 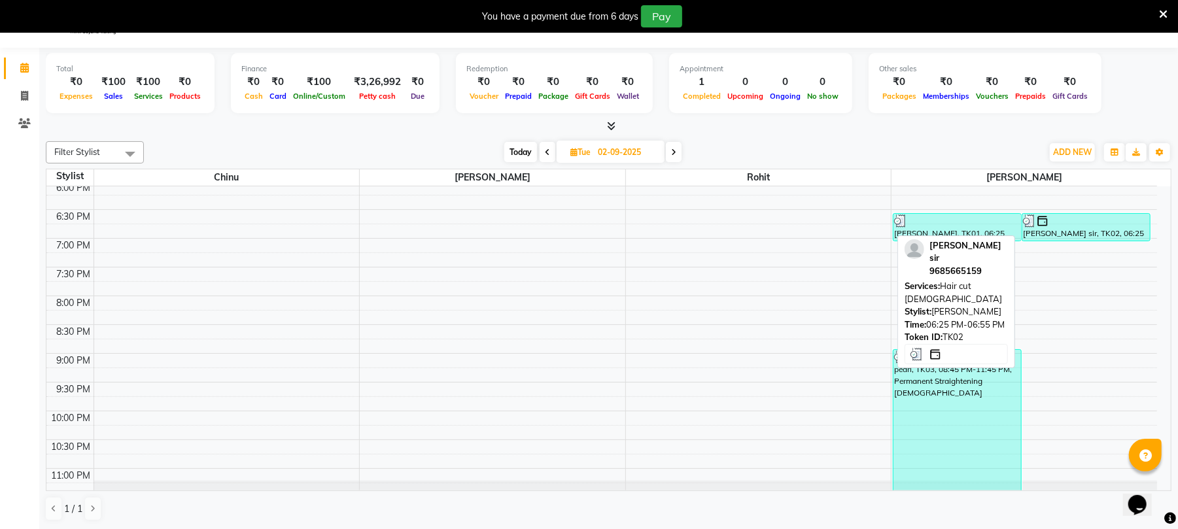 What do you see at coordinates (76, 96) in the screenshot?
I see `span: Expenses` at bounding box center [76, 96].